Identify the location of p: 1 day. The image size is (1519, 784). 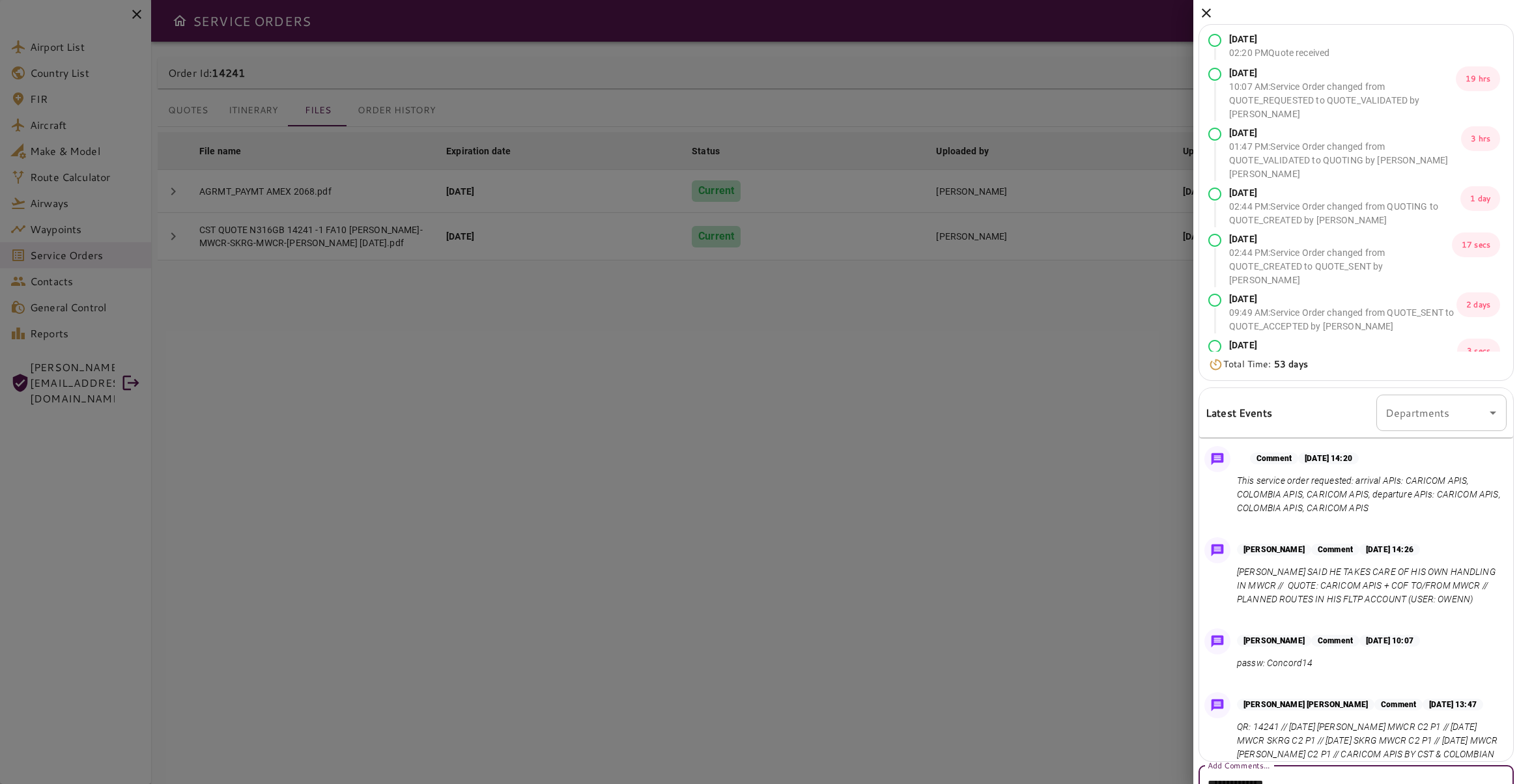
(1479, 199).